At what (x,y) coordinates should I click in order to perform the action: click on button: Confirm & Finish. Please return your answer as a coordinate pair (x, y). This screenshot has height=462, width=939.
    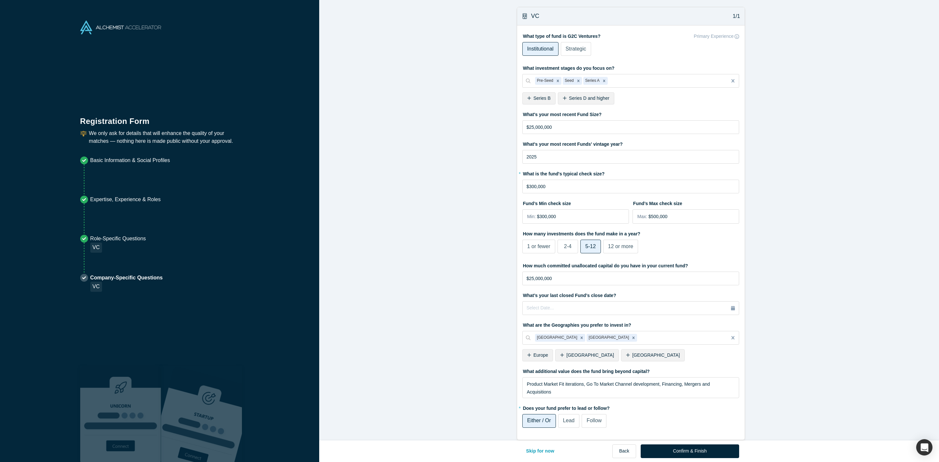
    Looking at the image, I should click on (689, 451).